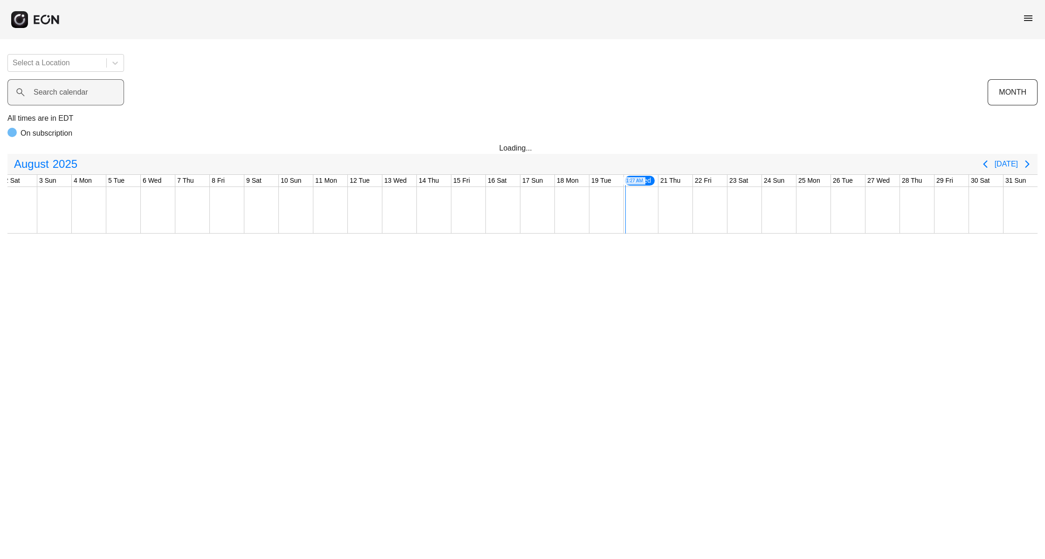 This screenshot has width=1045, height=559. I want to click on div: 15 Fri, so click(462, 180).